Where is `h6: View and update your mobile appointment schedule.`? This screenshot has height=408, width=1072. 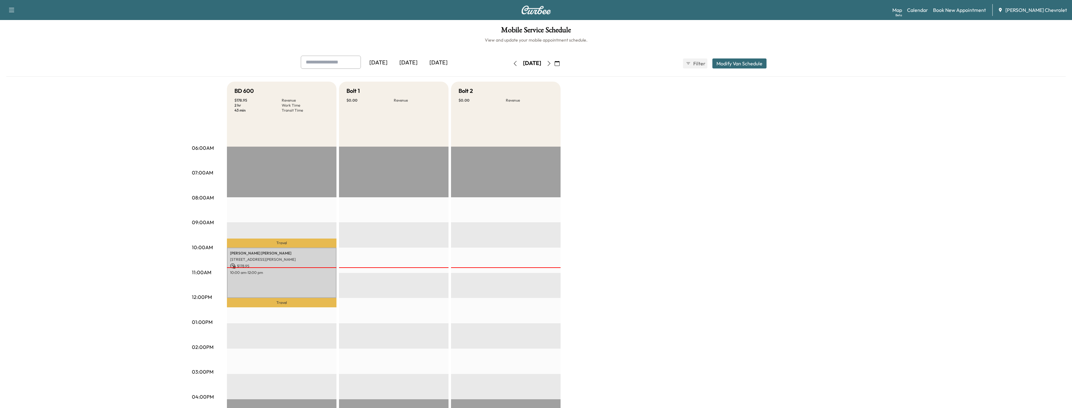
h6: View and update your mobile appointment schedule. is located at coordinates (536, 40).